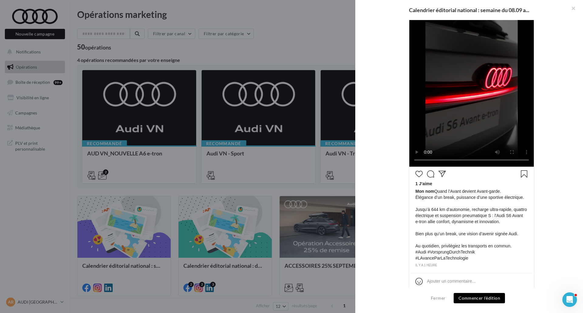 This screenshot has height=313, width=583. I want to click on svg: Enregistrer, so click(524, 174).